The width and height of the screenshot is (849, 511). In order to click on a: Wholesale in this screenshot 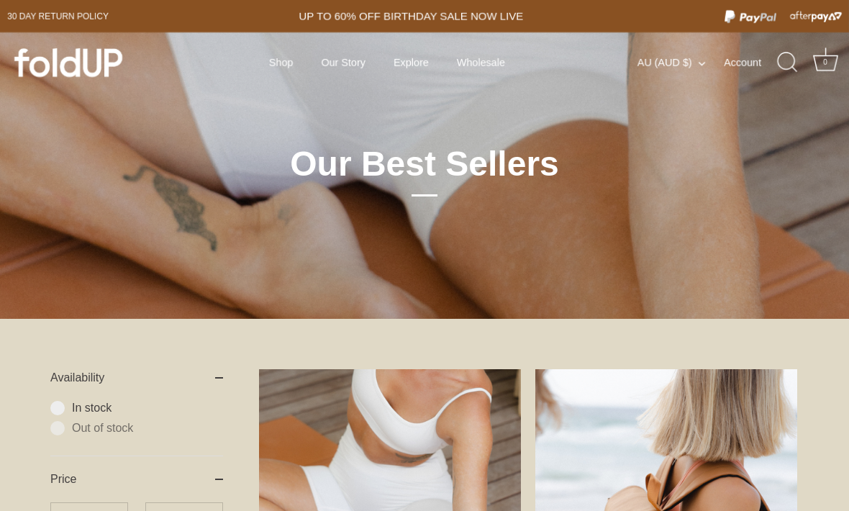, I will do `click(481, 63)`.